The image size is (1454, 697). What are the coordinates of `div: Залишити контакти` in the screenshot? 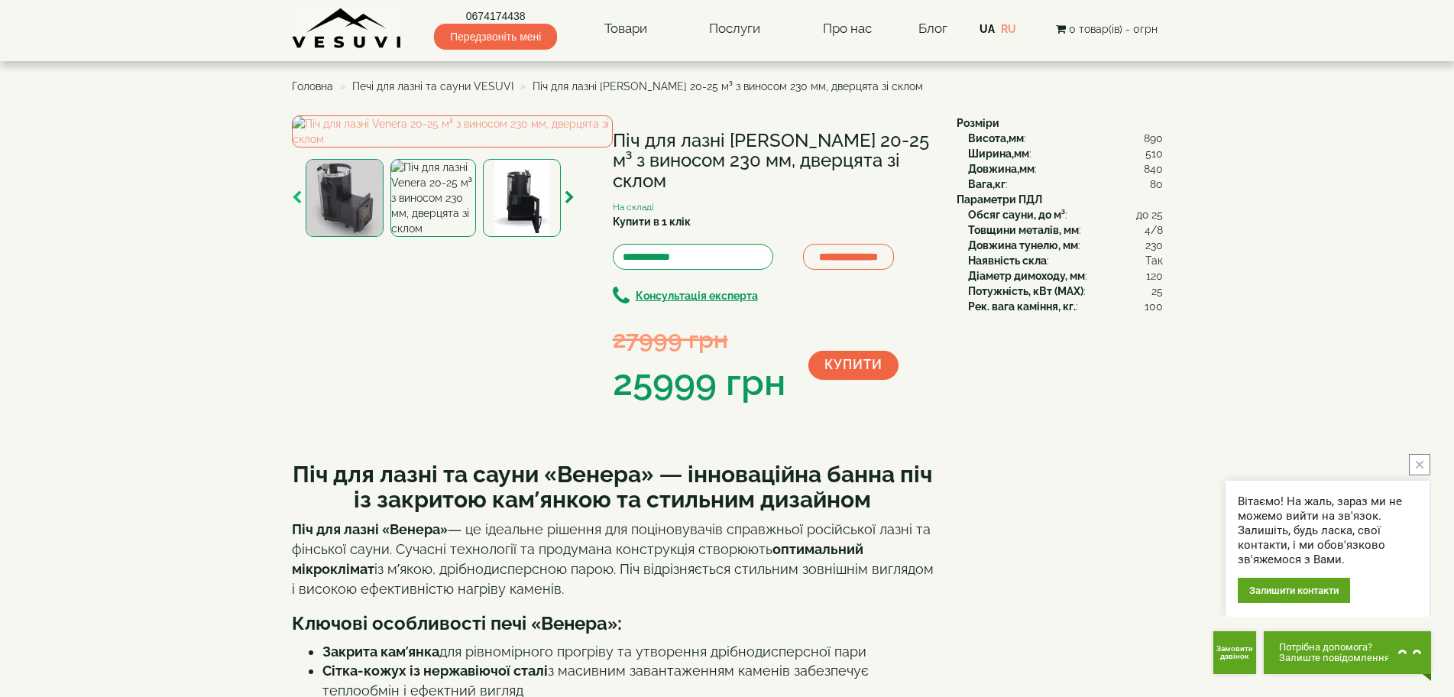 It's located at (1293, 590).